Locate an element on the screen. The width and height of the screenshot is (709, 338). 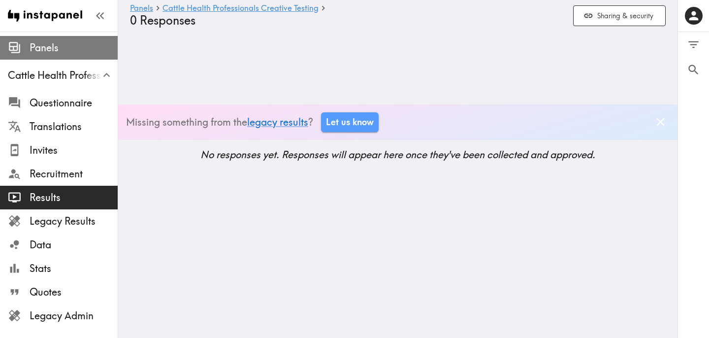
button: Filter Responses is located at coordinates (693, 44).